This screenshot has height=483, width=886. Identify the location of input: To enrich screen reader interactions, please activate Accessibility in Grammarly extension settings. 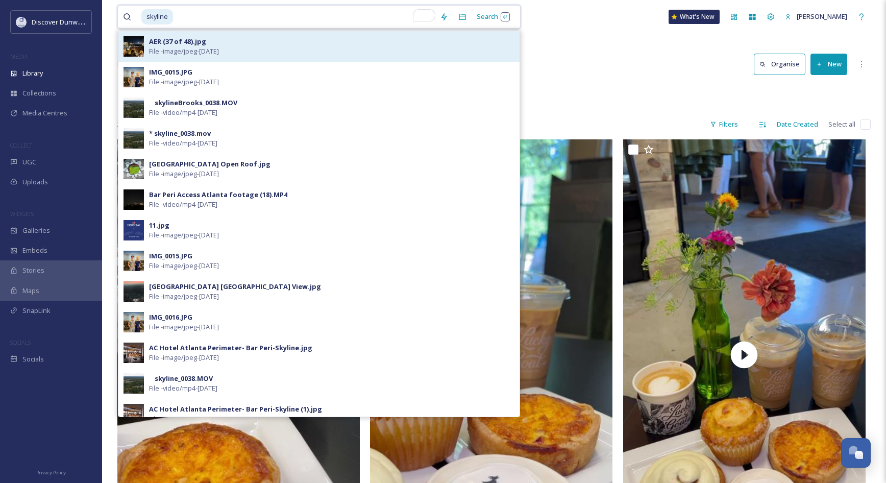
(304, 17).